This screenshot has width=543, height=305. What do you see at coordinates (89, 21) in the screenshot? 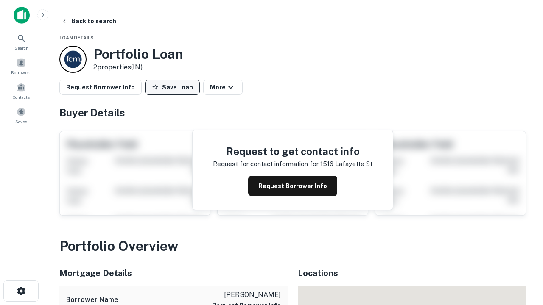
I see `button: Back to search` at bounding box center [89, 21].